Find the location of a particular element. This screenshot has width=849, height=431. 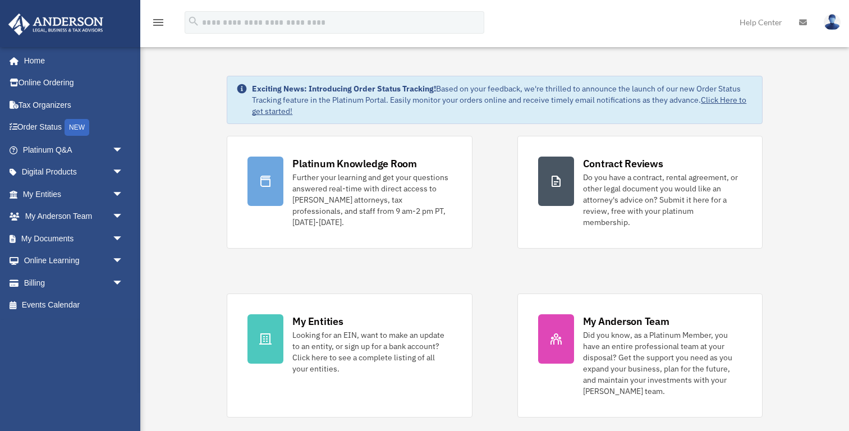

div: Did you know, as a Platinum Member, you have an entire professional team at your disposal? Get th... is located at coordinates (662, 363).